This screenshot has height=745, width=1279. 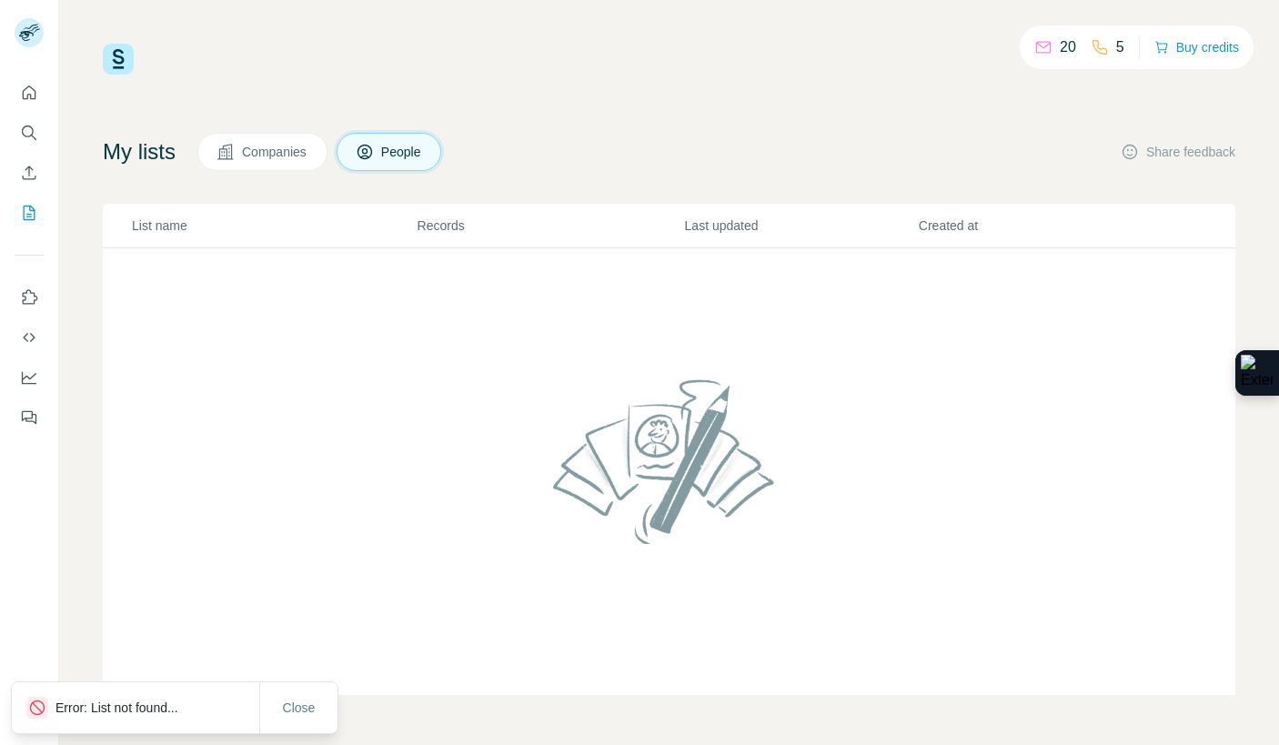 What do you see at coordinates (1034, 226) in the screenshot?
I see `p: Created at` at bounding box center [1034, 226].